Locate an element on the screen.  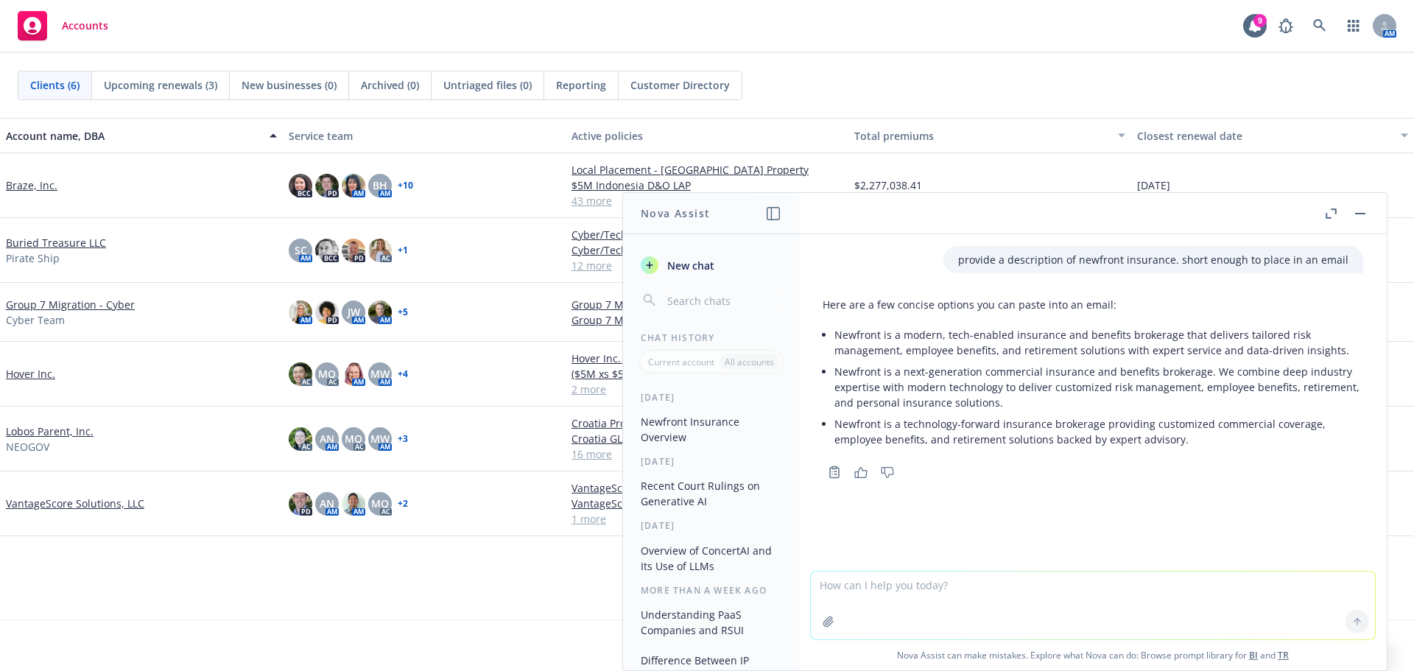
a: Cyber/Tech, $5m x $15m - Layer 3 is located at coordinates (707, 250).